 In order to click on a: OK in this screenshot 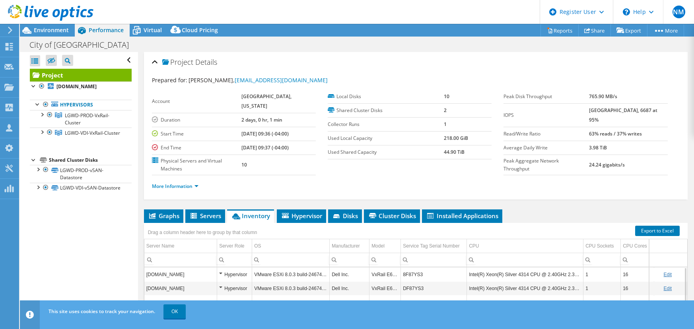, I will do `click(174, 312)`.